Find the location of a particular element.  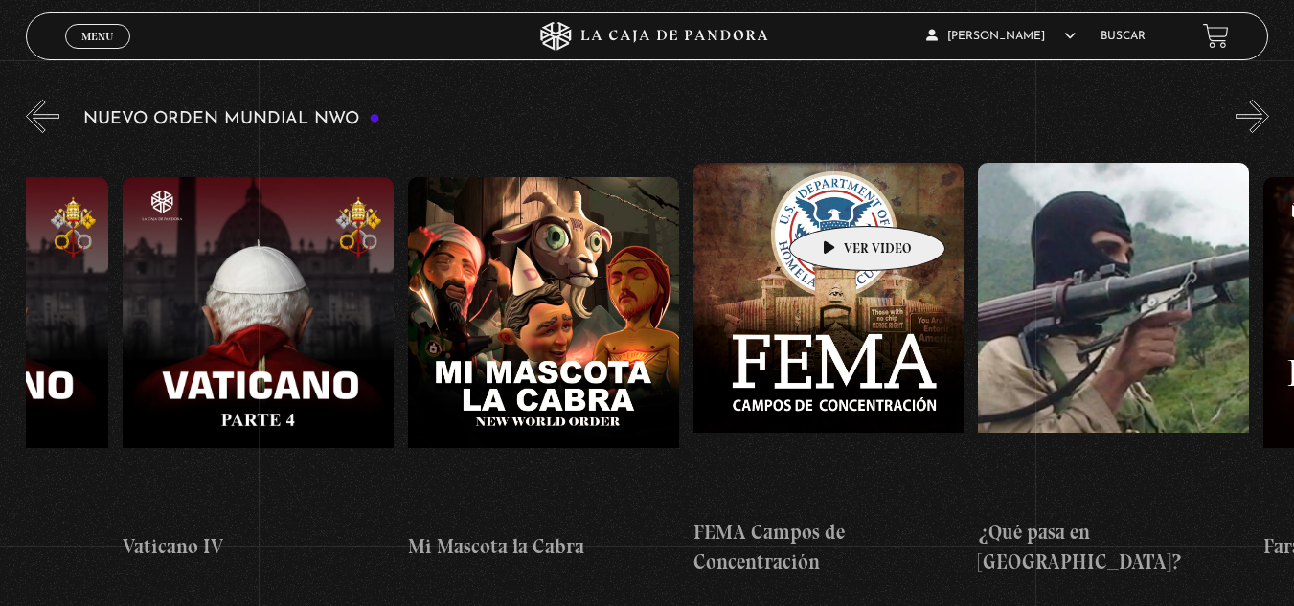

a: Vaticano IV is located at coordinates (258, 370).